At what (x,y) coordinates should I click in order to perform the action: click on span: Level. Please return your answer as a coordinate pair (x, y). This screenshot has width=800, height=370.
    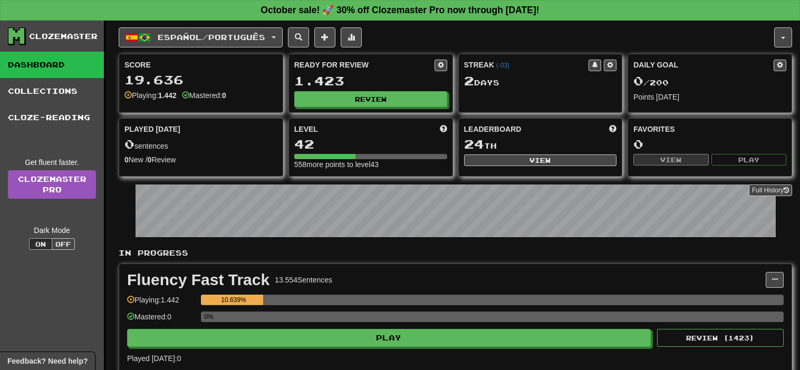
    Looking at the image, I should click on (306, 129).